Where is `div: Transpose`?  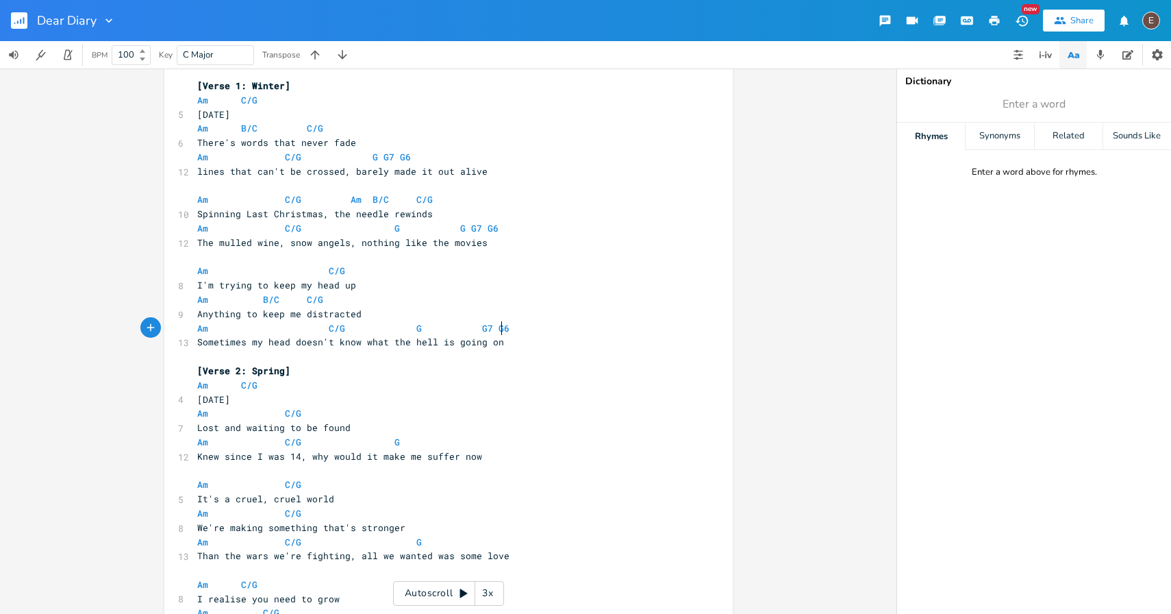
div: Transpose is located at coordinates (281, 55).